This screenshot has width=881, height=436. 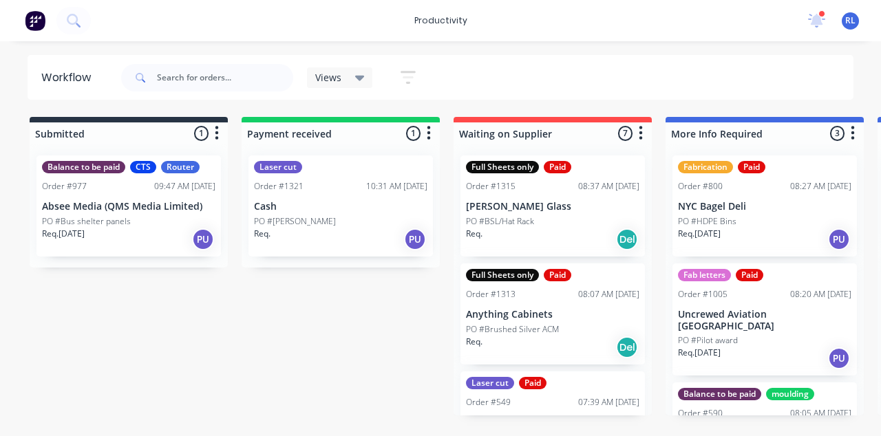 What do you see at coordinates (707, 341) in the screenshot?
I see `p: PO #Pilot award` at bounding box center [707, 341].